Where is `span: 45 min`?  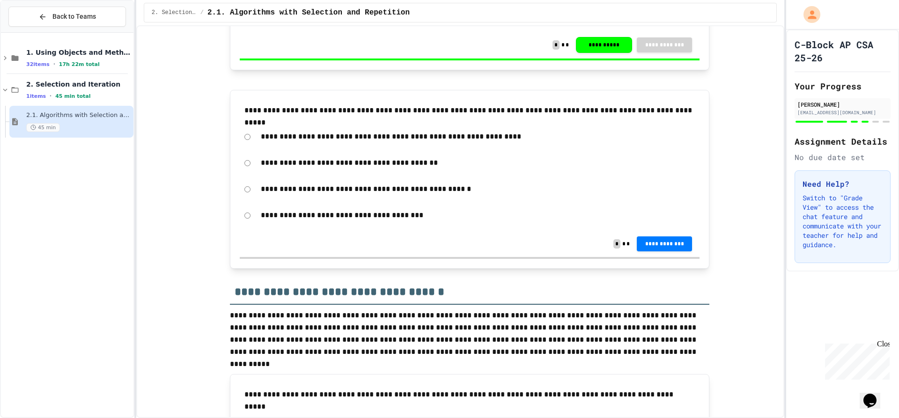 span: 45 min is located at coordinates (43, 127).